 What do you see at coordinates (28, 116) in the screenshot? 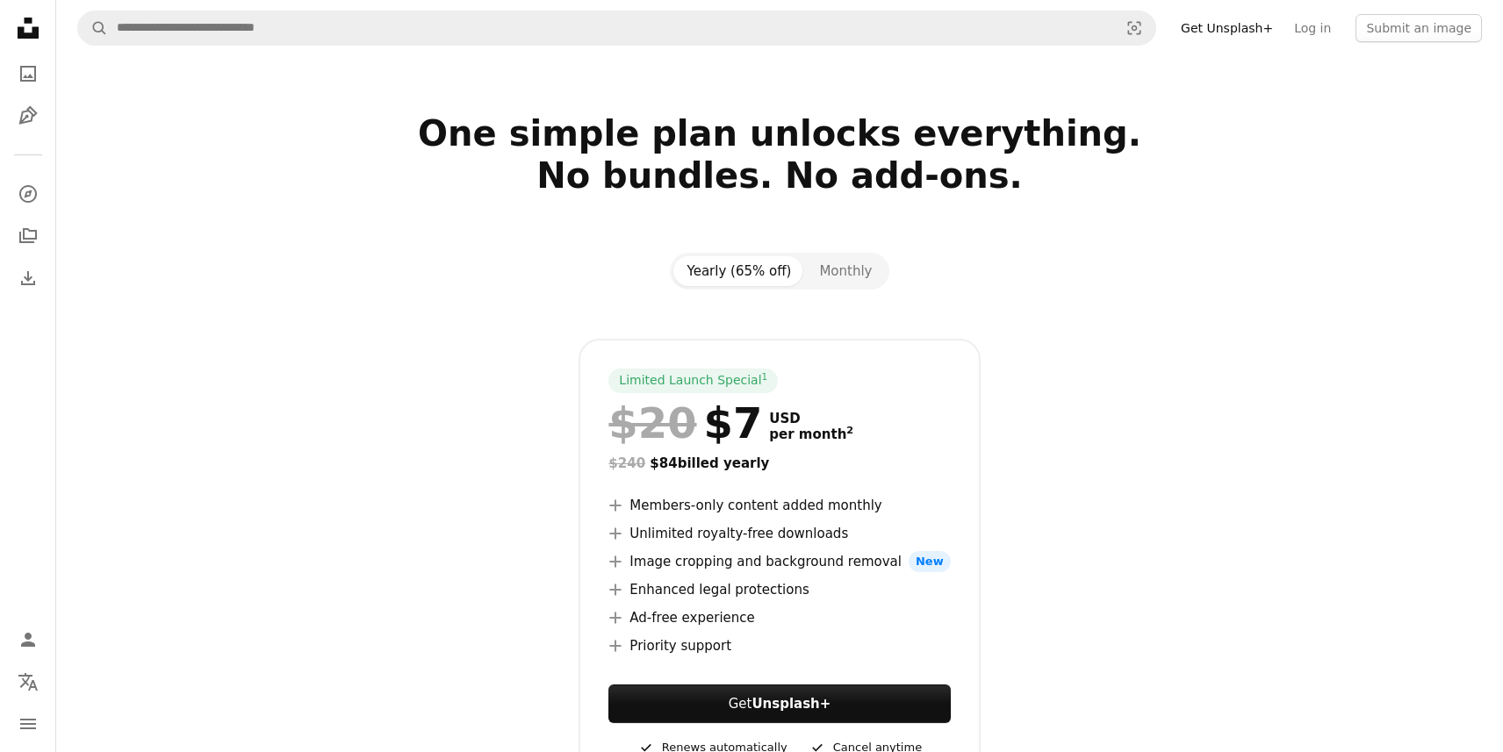
I see `a: Illustrations` at bounding box center [28, 116].